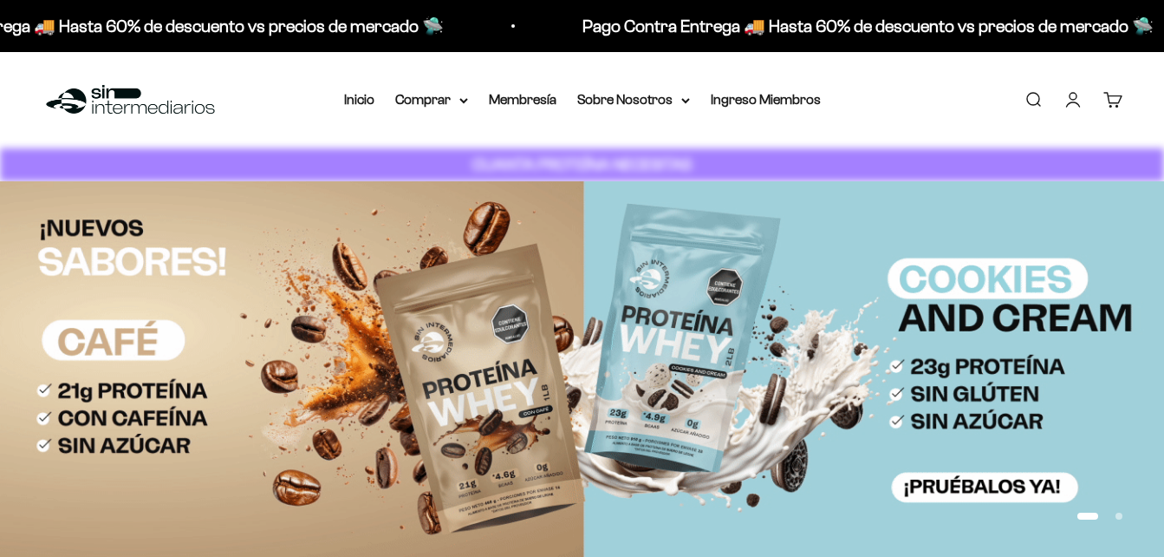 The image size is (1164, 557). What do you see at coordinates (432, 100) in the screenshot?
I see `summary: Comprar` at bounding box center [432, 100].